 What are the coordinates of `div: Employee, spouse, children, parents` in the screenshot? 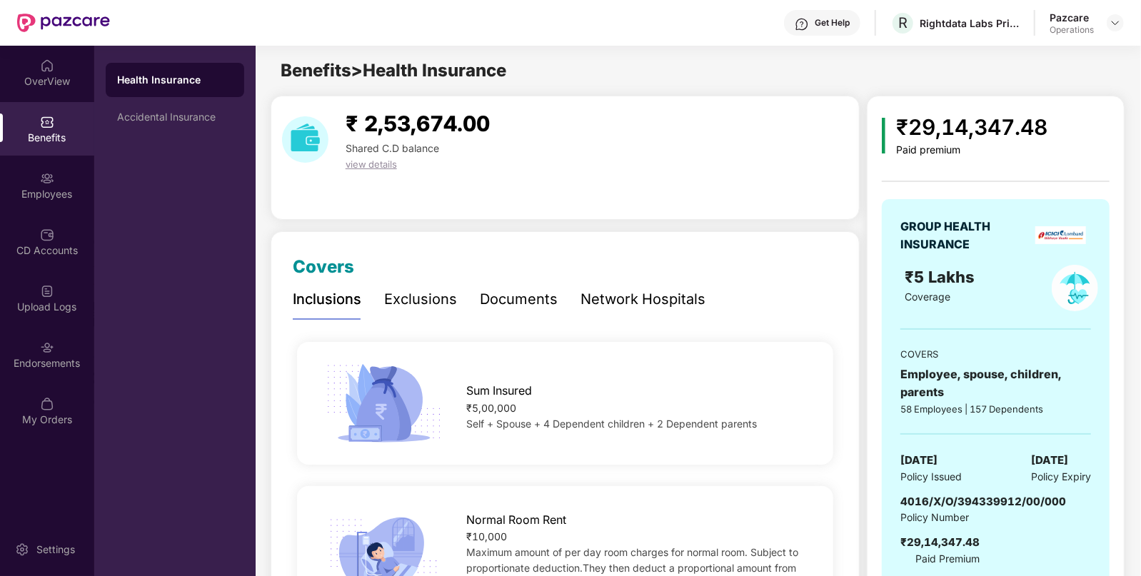 It's located at (996, 384).